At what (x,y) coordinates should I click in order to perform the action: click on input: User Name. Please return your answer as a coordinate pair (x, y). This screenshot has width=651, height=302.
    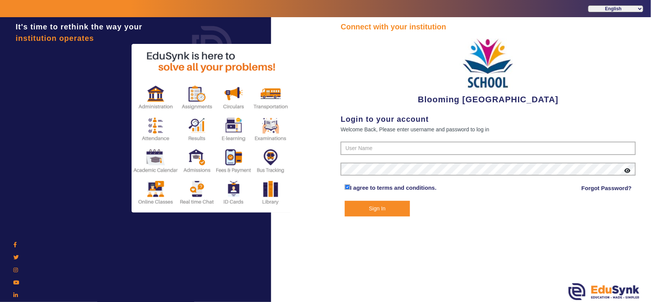
    Looking at the image, I should click on (488, 148).